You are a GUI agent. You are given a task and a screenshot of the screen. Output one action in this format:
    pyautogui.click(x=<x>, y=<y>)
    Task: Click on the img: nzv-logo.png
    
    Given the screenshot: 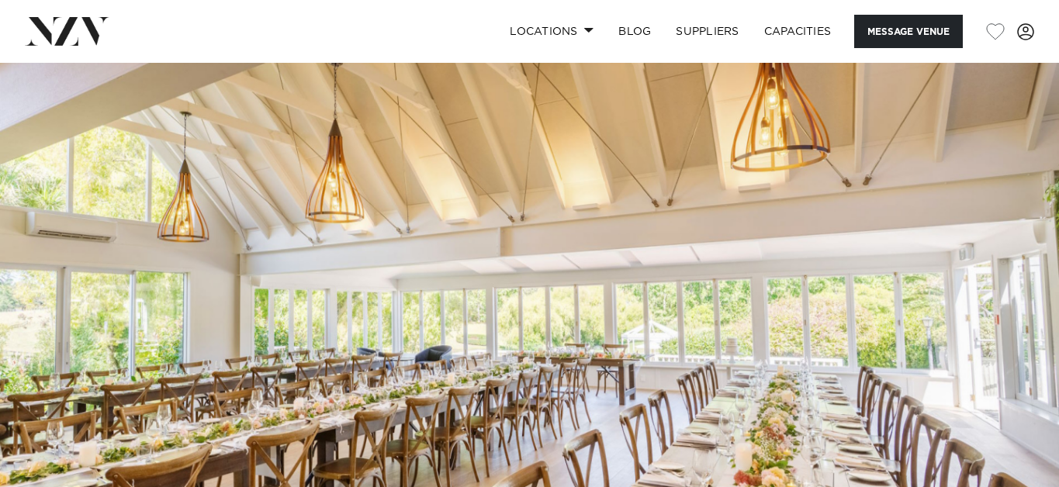 What is the action you would take?
    pyautogui.click(x=67, y=31)
    